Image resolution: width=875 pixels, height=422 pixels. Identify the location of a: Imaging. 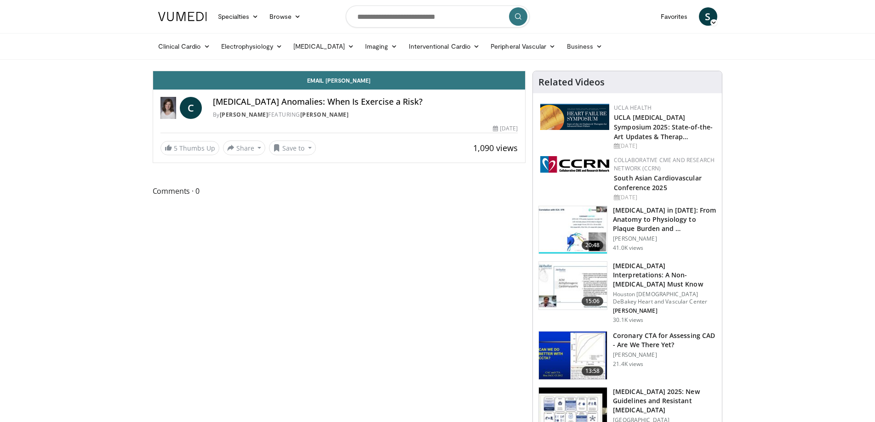
(381, 46).